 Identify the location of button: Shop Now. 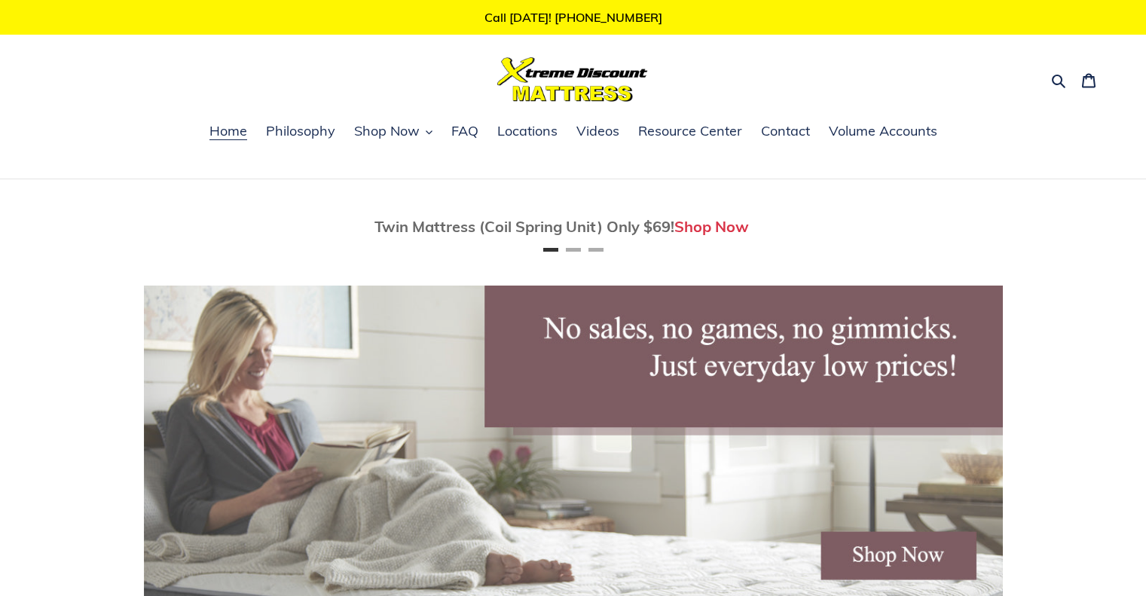
(393, 132).